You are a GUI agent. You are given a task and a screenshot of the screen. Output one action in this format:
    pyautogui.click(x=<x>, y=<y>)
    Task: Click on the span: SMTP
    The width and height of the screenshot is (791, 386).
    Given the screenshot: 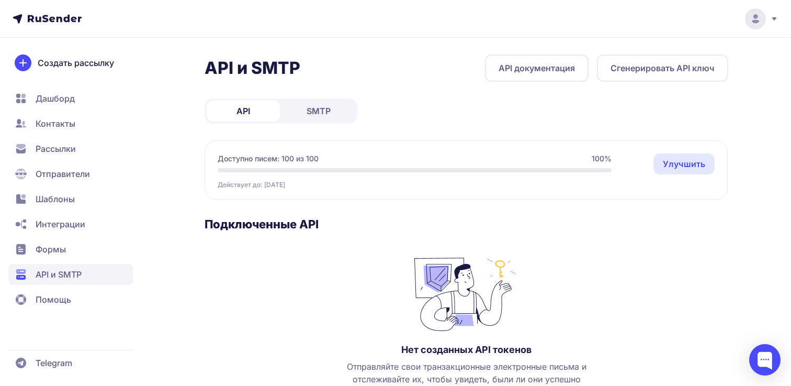 What is the action you would take?
    pyautogui.click(x=319, y=111)
    